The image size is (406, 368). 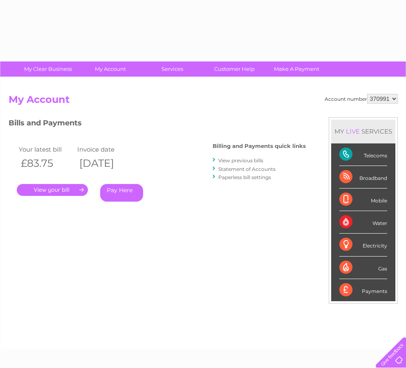 What do you see at coordinates (105, 149) in the screenshot?
I see `td: Invoice date` at bounding box center [105, 149].